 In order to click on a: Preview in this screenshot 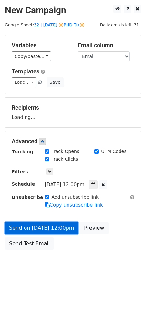, I will do `click(94, 228)`.